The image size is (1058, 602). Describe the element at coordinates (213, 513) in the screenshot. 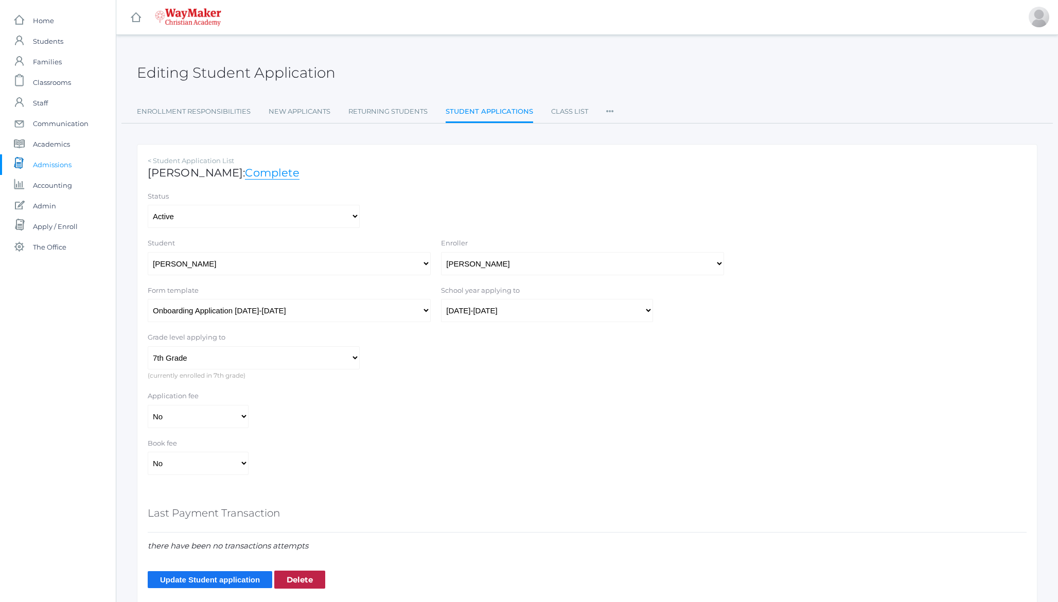

I see `h5: Last Payment Transaction` at that location.